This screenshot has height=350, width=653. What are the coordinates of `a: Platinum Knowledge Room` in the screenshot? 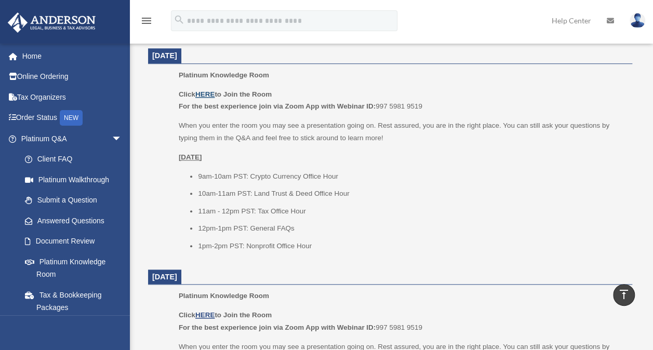 It's located at (73, 268).